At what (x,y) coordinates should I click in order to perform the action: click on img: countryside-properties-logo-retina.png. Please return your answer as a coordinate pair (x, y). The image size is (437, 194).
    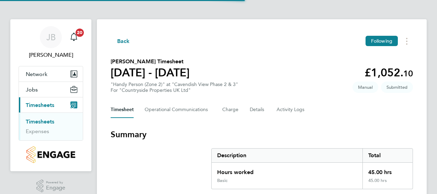
    Looking at the image, I should click on (50, 154).